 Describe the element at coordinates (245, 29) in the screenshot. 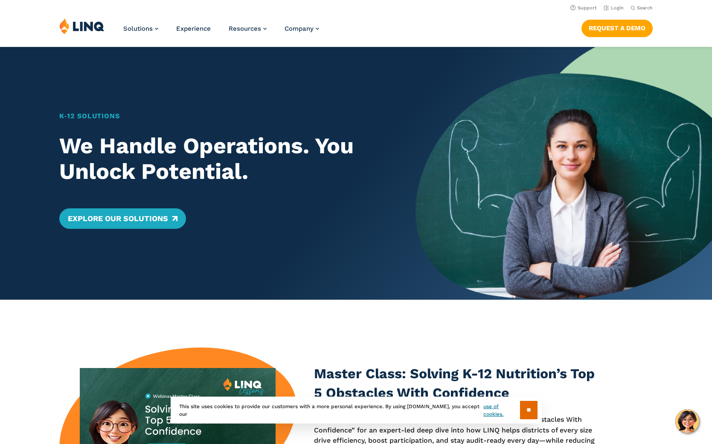

I see `span: Resources` at that location.